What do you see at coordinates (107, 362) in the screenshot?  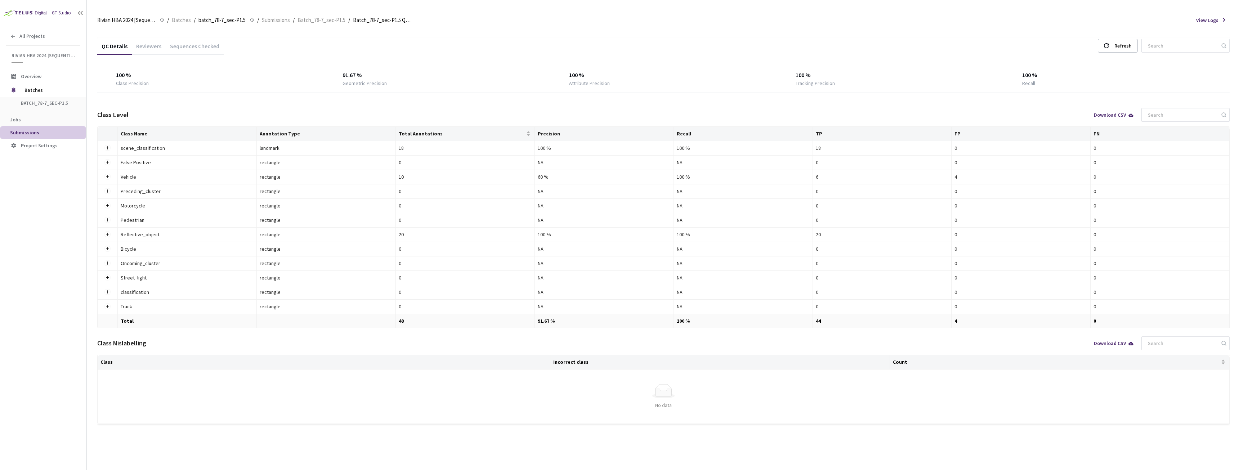 I see `a: Class` at bounding box center [107, 362].